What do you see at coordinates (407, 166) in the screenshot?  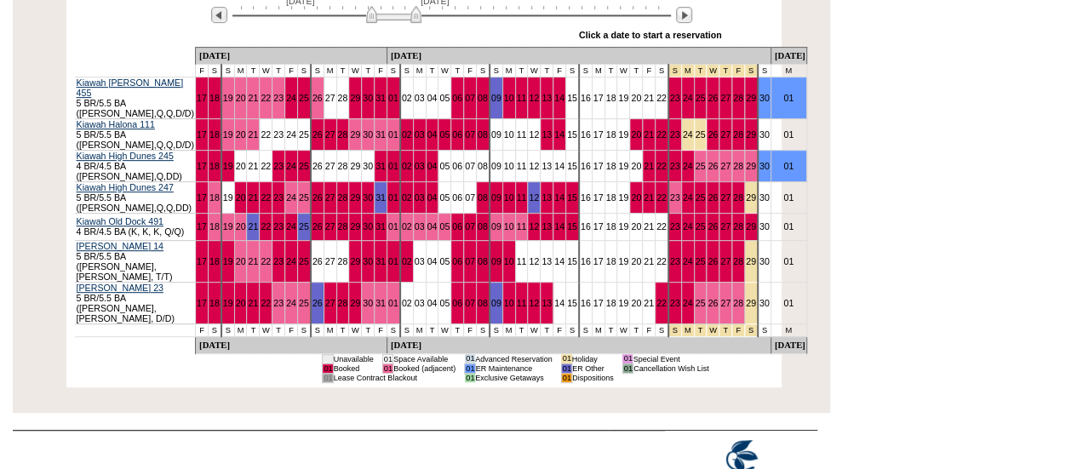 I see `a: 02` at bounding box center [407, 166].